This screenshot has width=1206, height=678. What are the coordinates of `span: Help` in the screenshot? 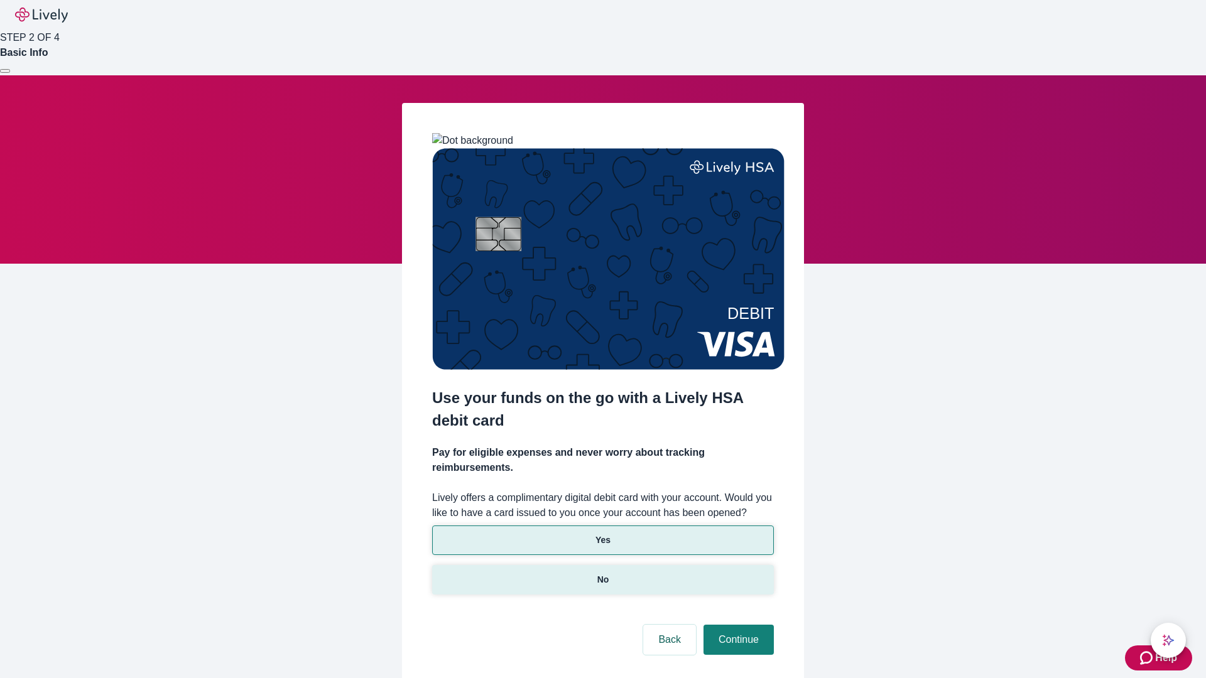 It's located at (1166, 658).